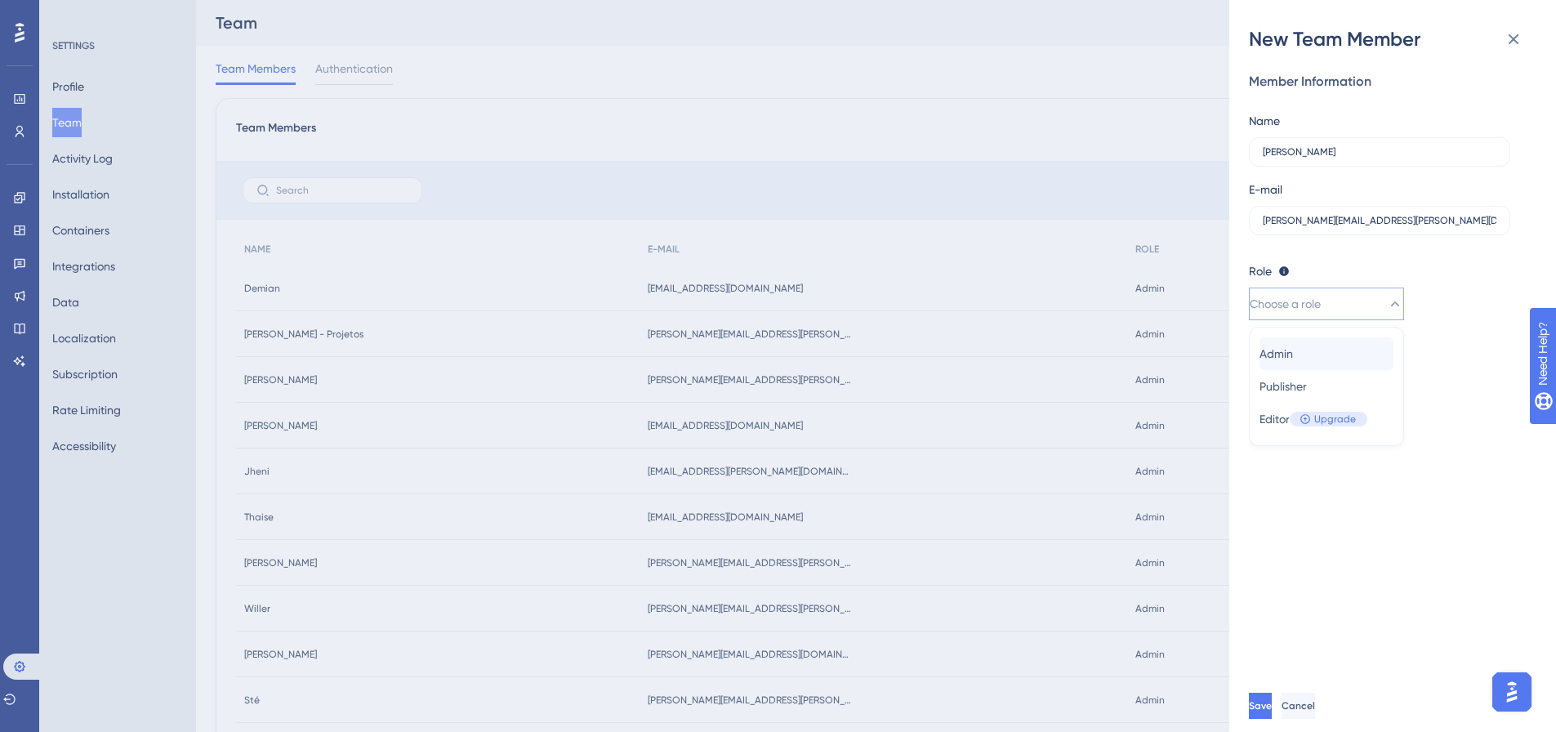 The image size is (1556, 732). Describe the element at coordinates (1379, 220) in the screenshot. I see `input: E-mail` at that location.